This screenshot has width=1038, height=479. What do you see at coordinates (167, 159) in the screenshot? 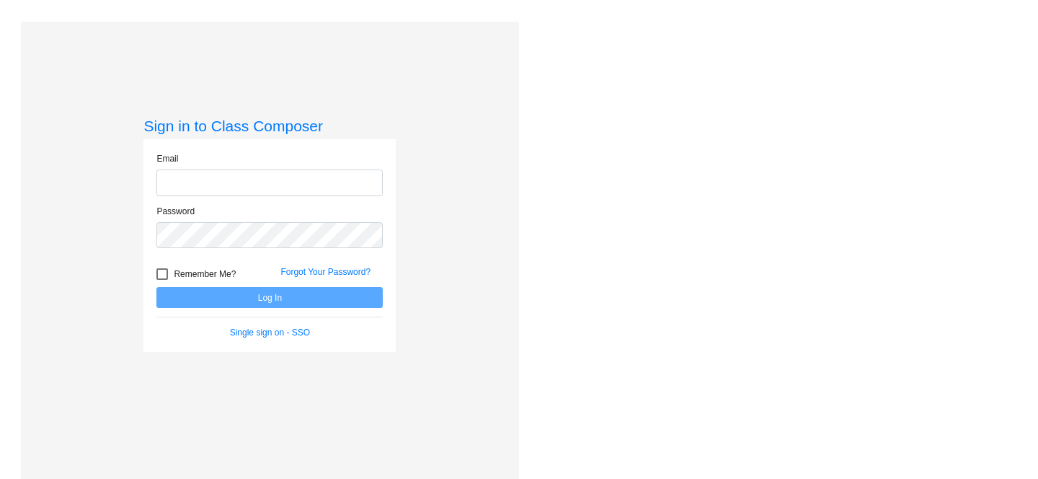
I see `label: Email` at bounding box center [167, 159].